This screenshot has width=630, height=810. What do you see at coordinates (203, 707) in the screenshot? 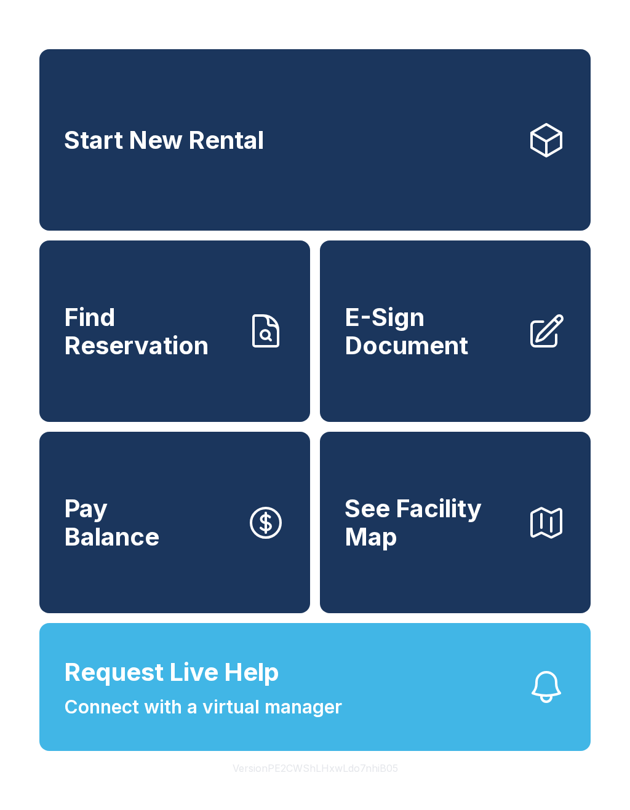
I see `span: Connect with a virtual manager` at bounding box center [203, 707].